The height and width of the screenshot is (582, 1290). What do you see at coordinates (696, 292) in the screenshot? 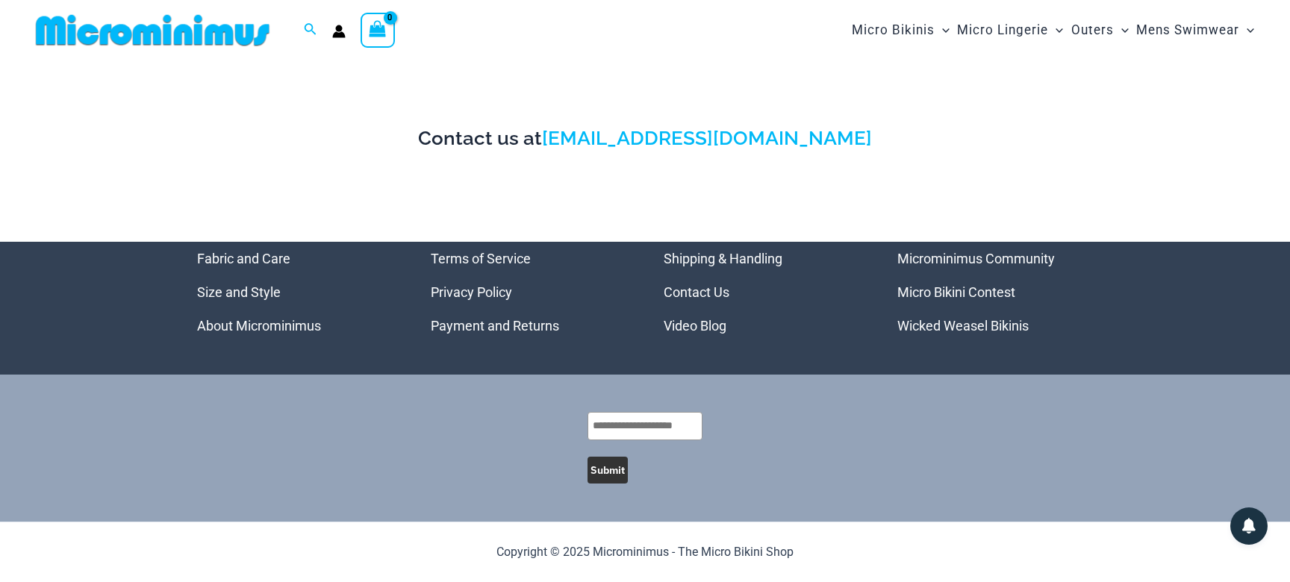
I see `a: Contact Us` at bounding box center [696, 292].